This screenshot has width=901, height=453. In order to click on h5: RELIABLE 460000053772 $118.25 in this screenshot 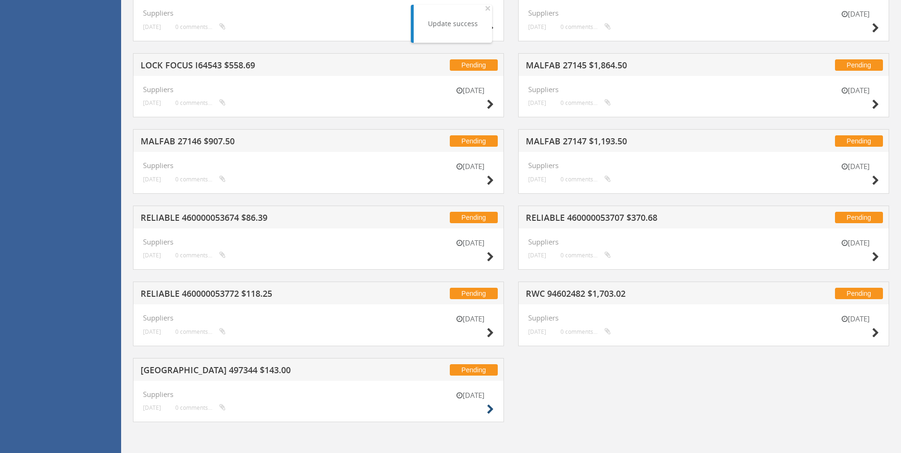, I will do `click(265, 295)`.